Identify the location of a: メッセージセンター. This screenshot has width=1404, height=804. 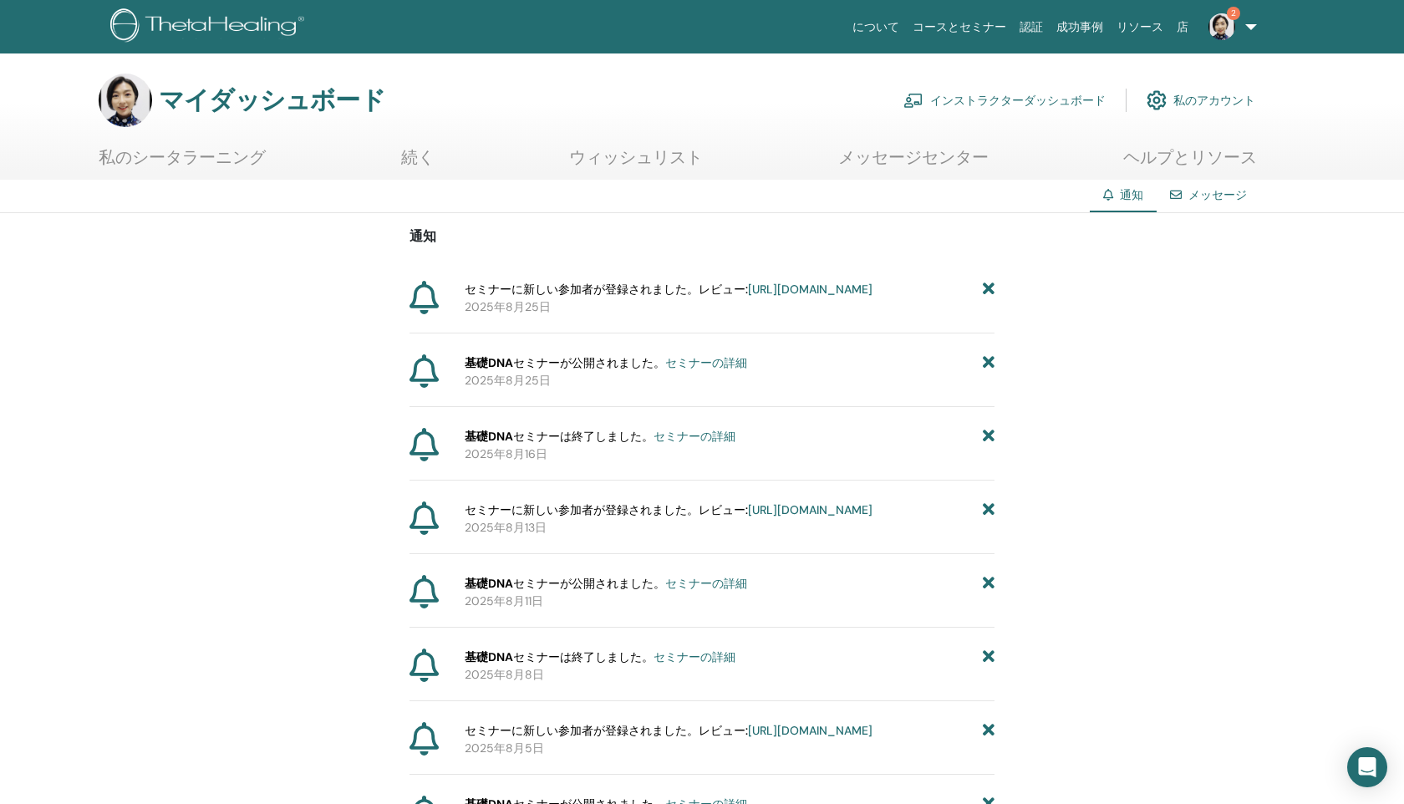
(913, 163).